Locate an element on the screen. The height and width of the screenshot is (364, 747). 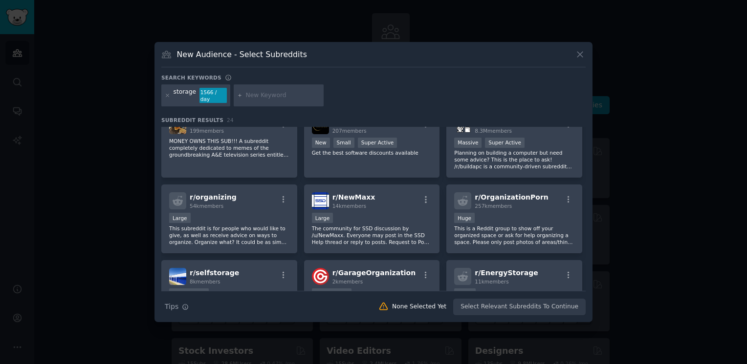
img: NewMaxx is located at coordinates (320, 201).